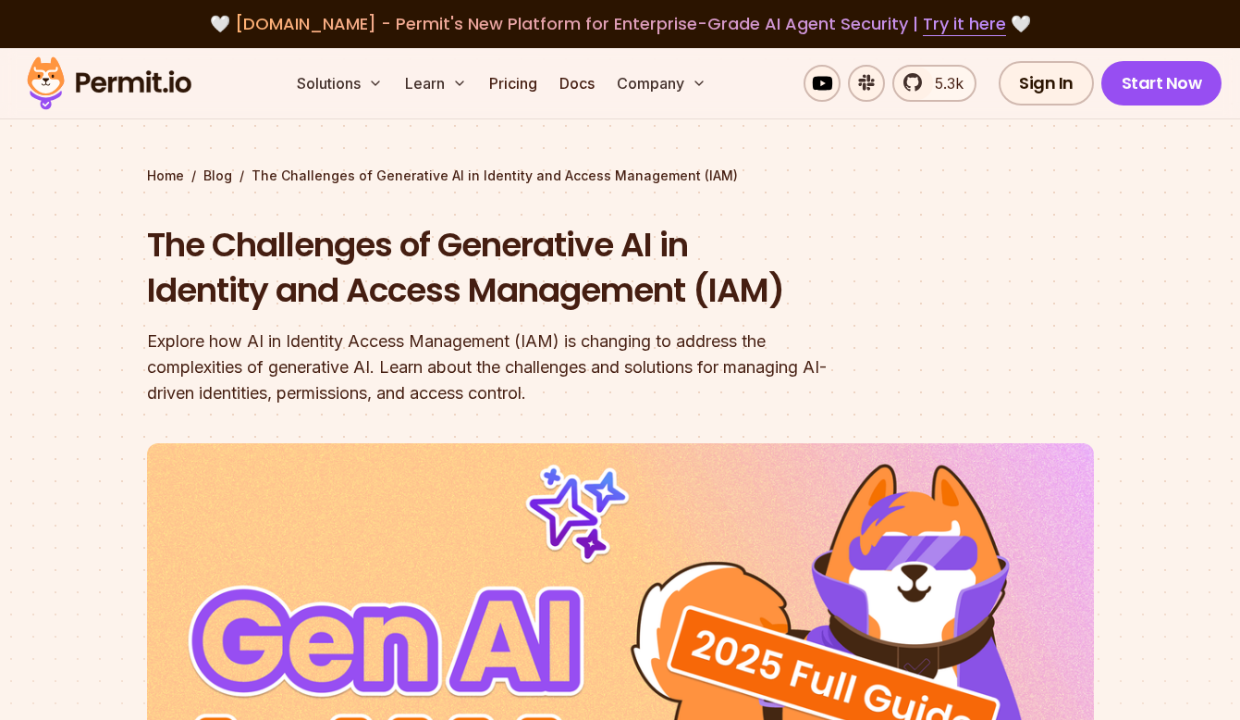  What do you see at coordinates (217, 176) in the screenshot?
I see `a: Blog` at bounding box center [217, 176].